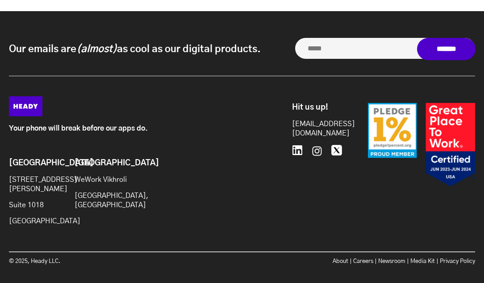 The height and width of the screenshot is (283, 484). What do you see at coordinates (422, 261) in the screenshot?
I see `a: Media Kit` at bounding box center [422, 261].